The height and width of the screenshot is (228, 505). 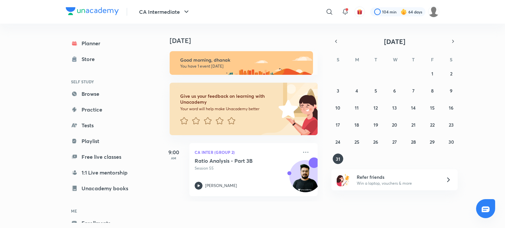 I want to click on div: Store, so click(x=90, y=59).